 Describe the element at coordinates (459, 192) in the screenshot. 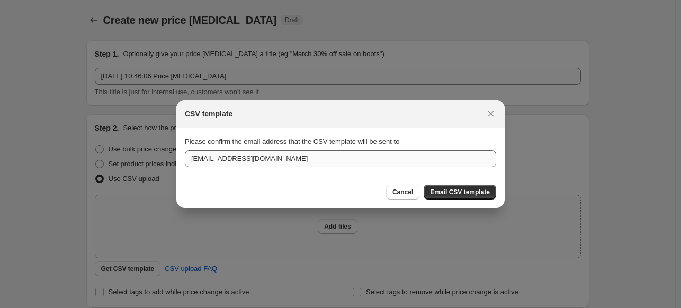

I see `span: Email CSV template` at that location.